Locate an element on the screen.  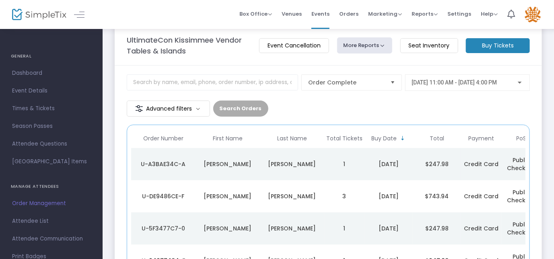
span: Orders is located at coordinates (349, 14).